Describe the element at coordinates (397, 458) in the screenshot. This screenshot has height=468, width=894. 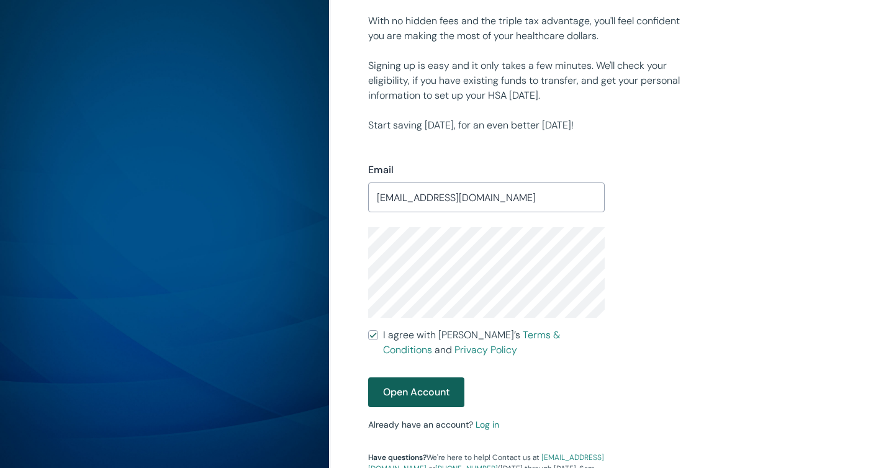
I see `strong: Have questions?` at that location.